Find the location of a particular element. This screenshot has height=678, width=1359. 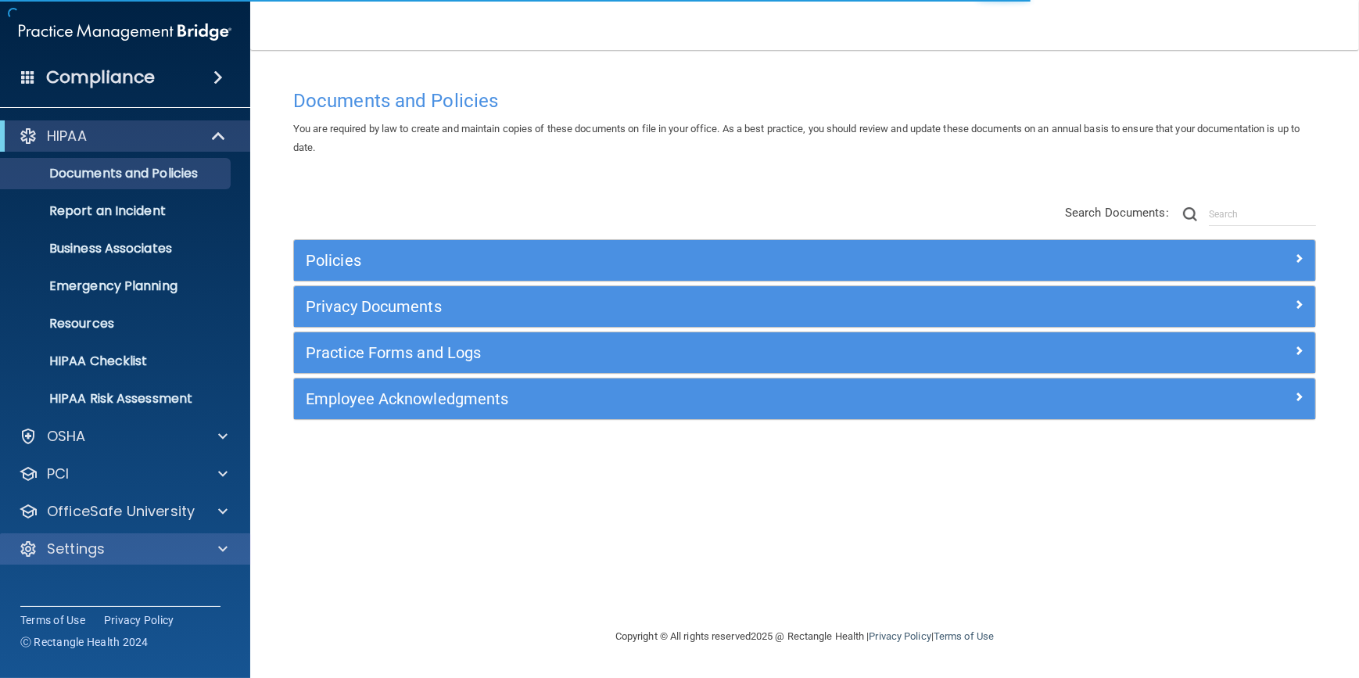

a: Policies is located at coordinates (804, 260).